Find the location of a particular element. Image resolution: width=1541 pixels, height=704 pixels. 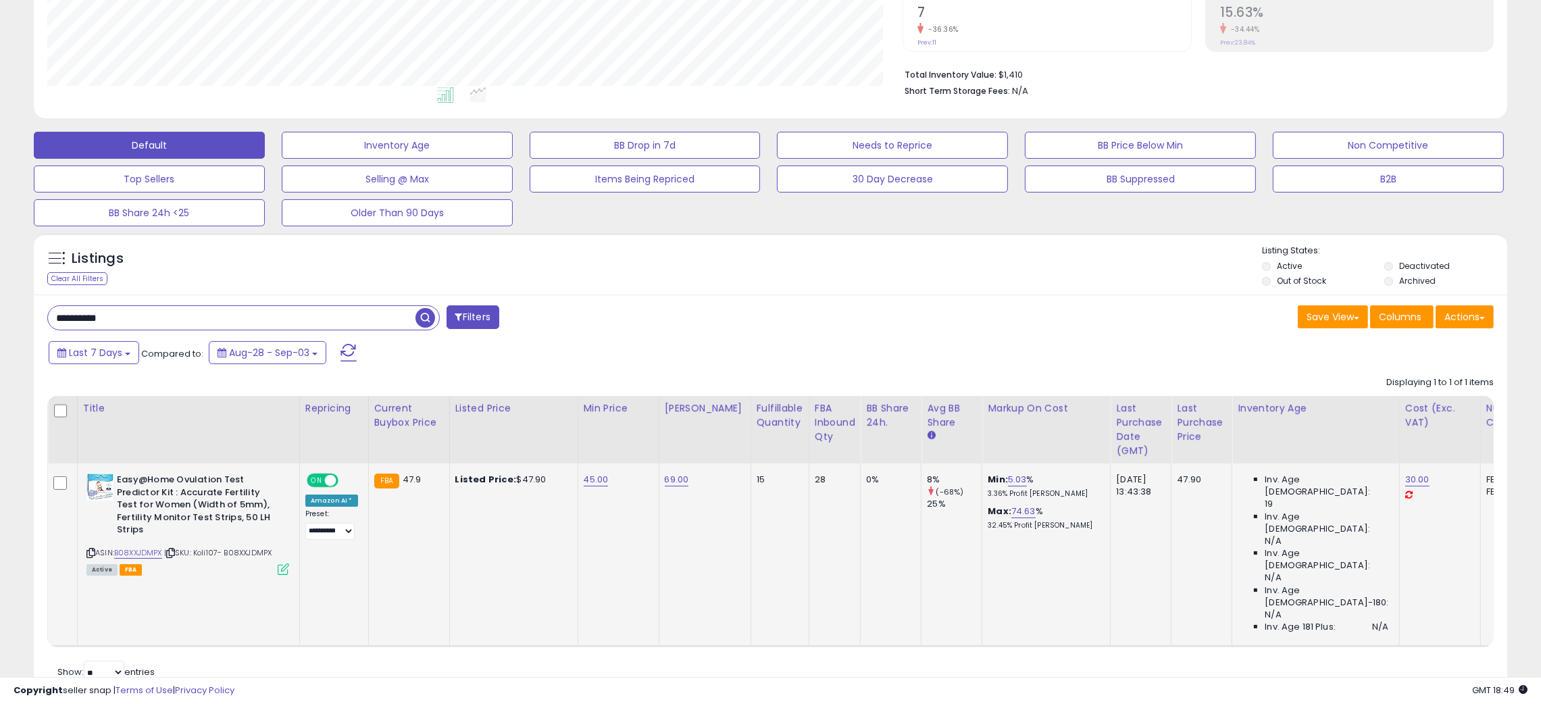

a: 5.03 is located at coordinates (1017, 480).